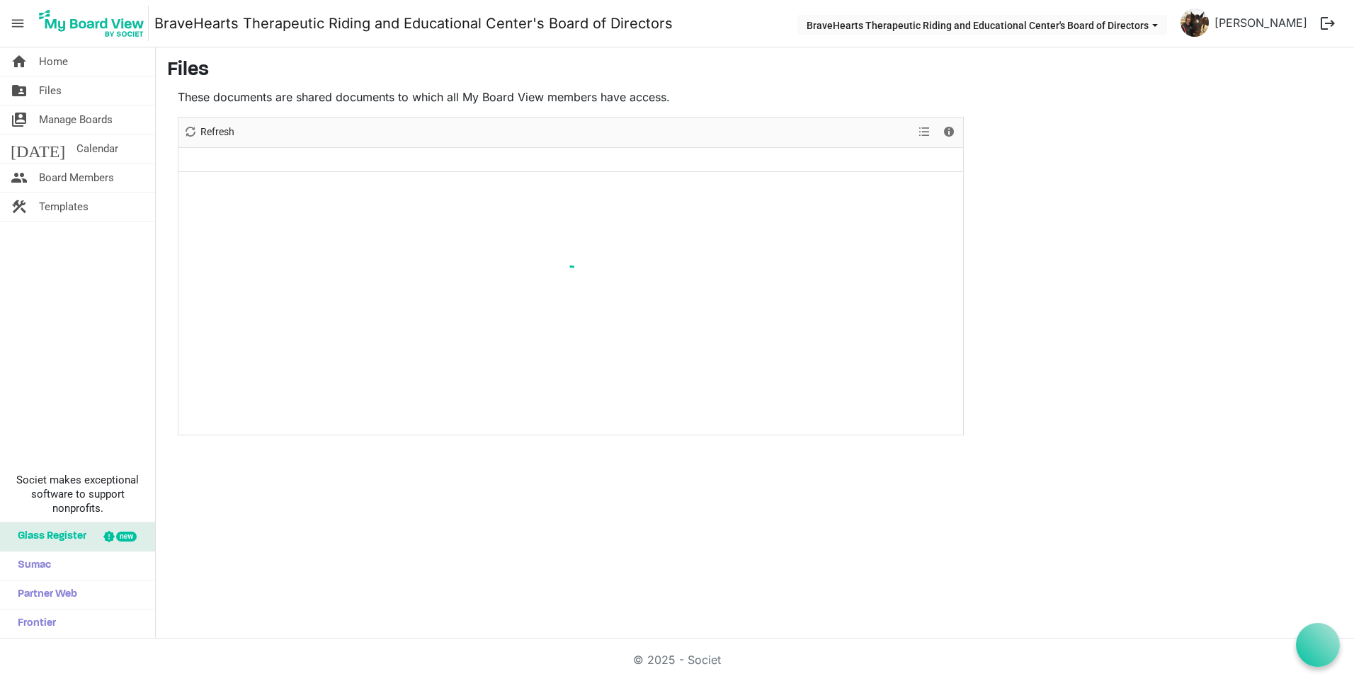  What do you see at coordinates (91, 23) in the screenshot?
I see `img: My Board View Logo` at bounding box center [91, 23].